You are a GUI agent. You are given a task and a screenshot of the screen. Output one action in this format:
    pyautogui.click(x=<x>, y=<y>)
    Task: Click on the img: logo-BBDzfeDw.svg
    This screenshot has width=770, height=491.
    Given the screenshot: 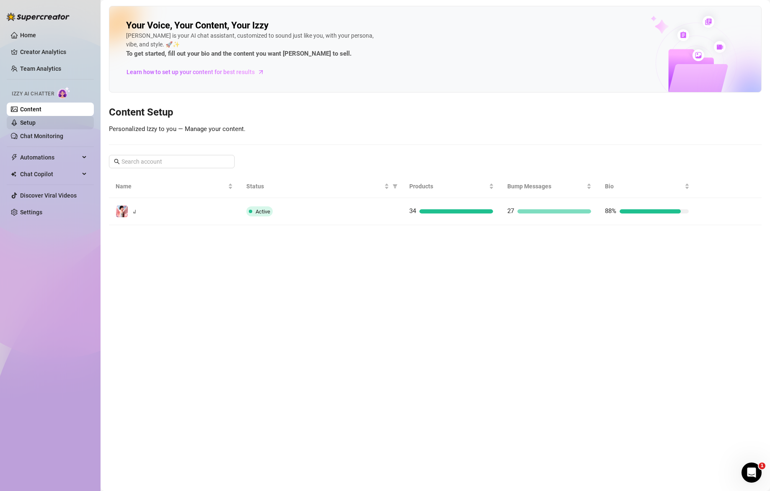 What is the action you would take?
    pyautogui.click(x=38, y=17)
    